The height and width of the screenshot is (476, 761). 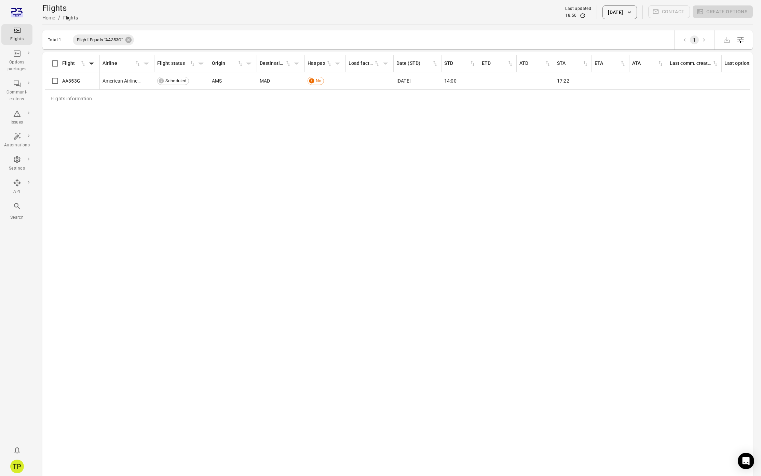 I want to click on a: Communi-cations, so click(x=17, y=91).